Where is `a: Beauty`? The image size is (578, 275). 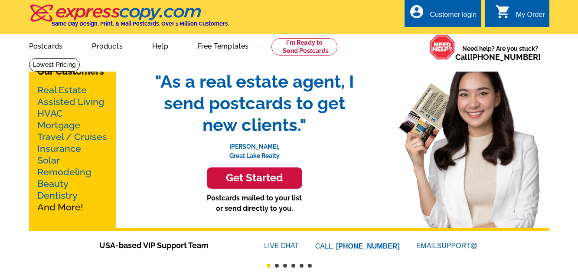 a: Beauty is located at coordinates (53, 184).